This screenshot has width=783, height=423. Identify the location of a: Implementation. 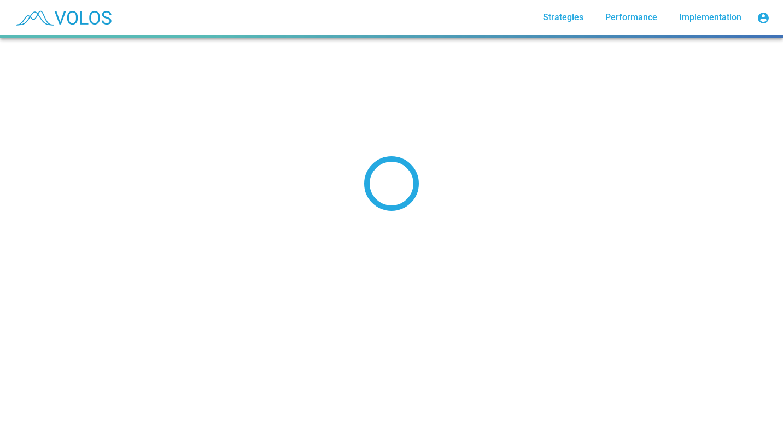
(711, 18).